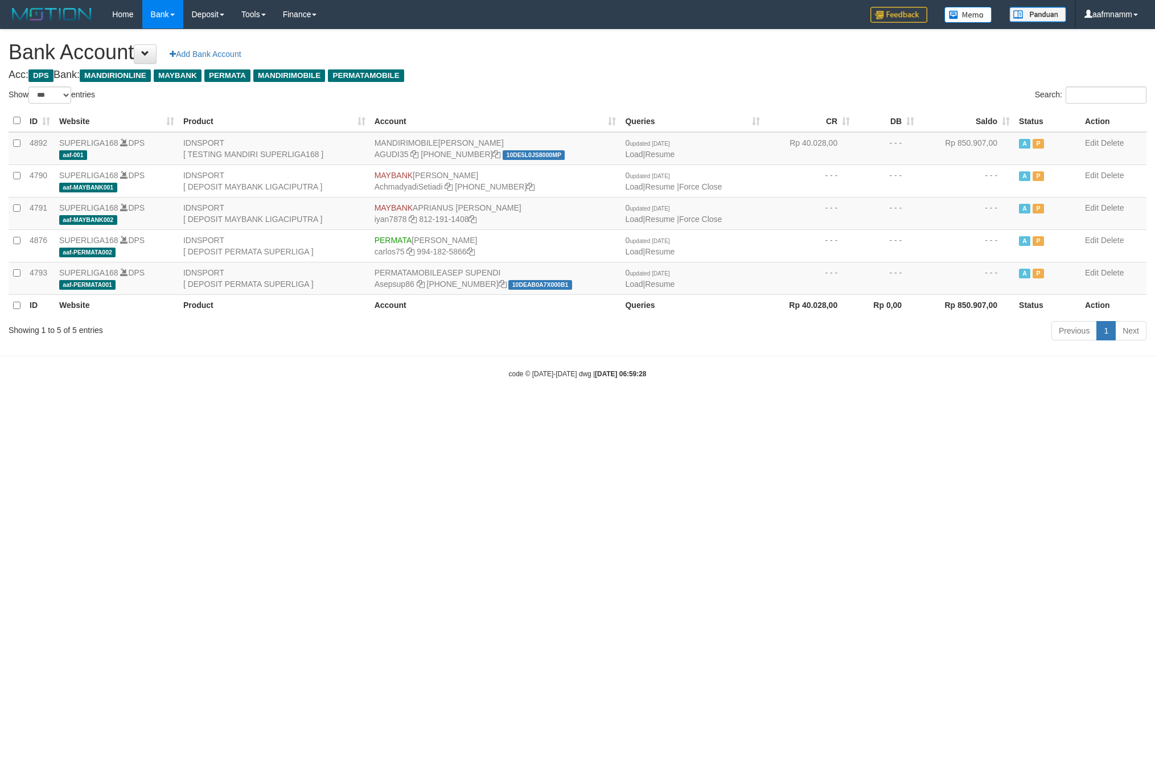  I want to click on td: Rp 850.907,00, so click(967, 149).